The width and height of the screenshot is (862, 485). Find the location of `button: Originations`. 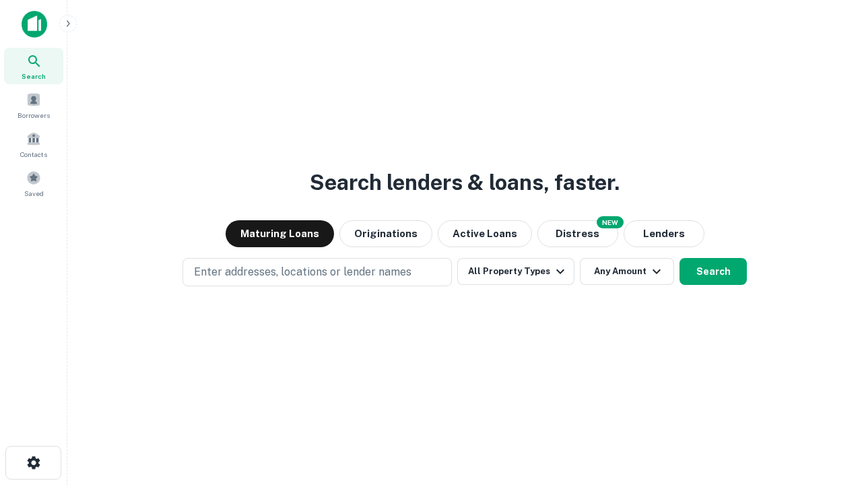

button: Originations is located at coordinates (386, 234).